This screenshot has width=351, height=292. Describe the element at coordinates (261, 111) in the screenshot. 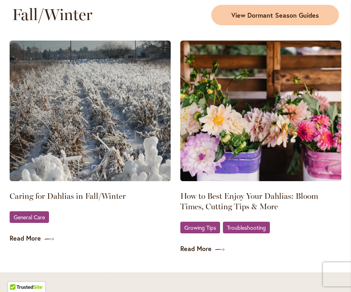

I see `img: SID - DAHLIAS - BUCKETS` at that location.